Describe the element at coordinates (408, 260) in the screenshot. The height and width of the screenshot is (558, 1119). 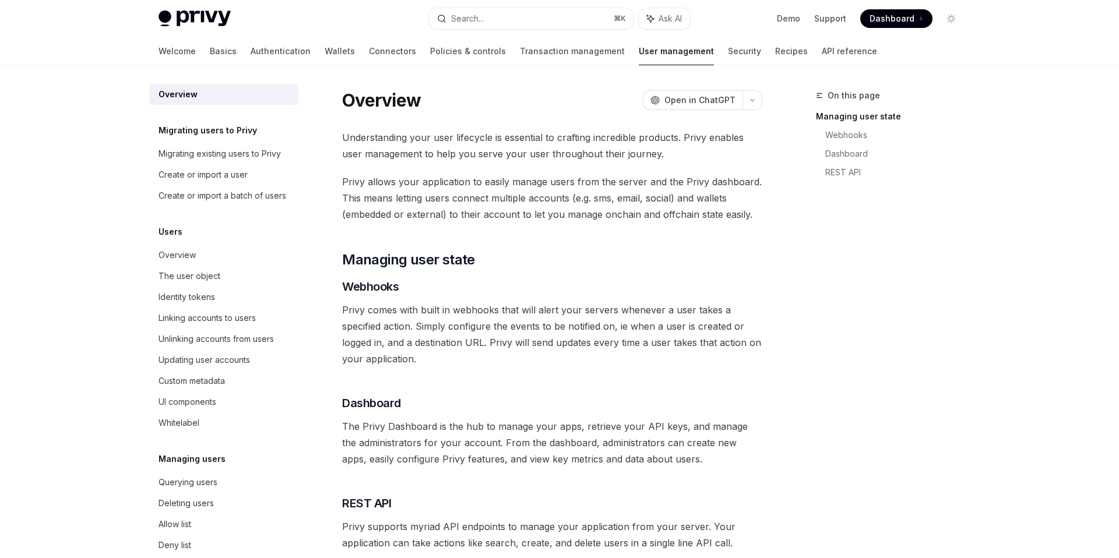
I see `span: Managing user state` at that location.